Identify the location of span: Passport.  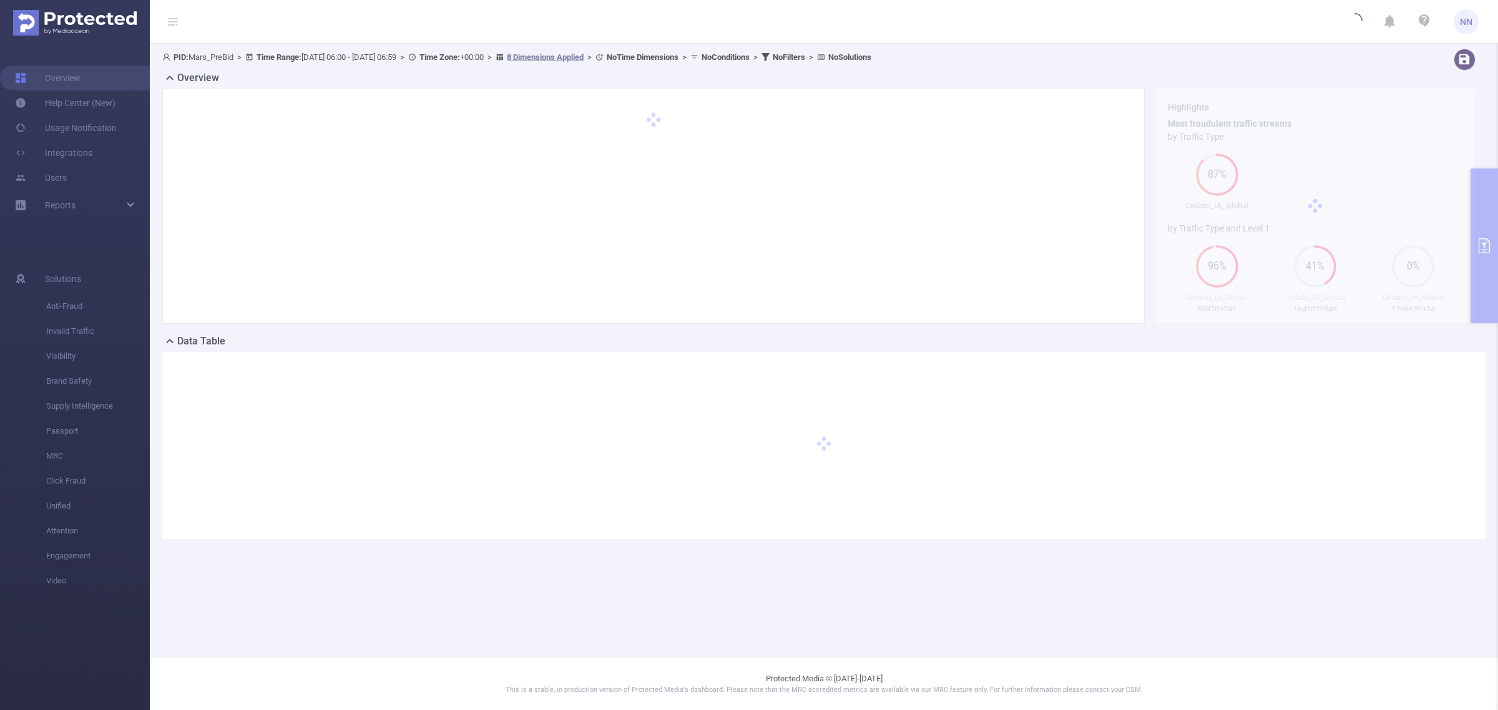
(98, 431).